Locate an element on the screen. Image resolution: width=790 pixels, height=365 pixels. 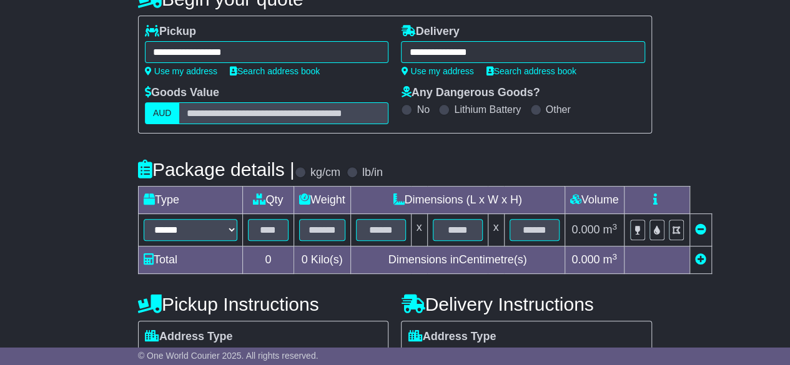
a: Add new item is located at coordinates (701, 260).